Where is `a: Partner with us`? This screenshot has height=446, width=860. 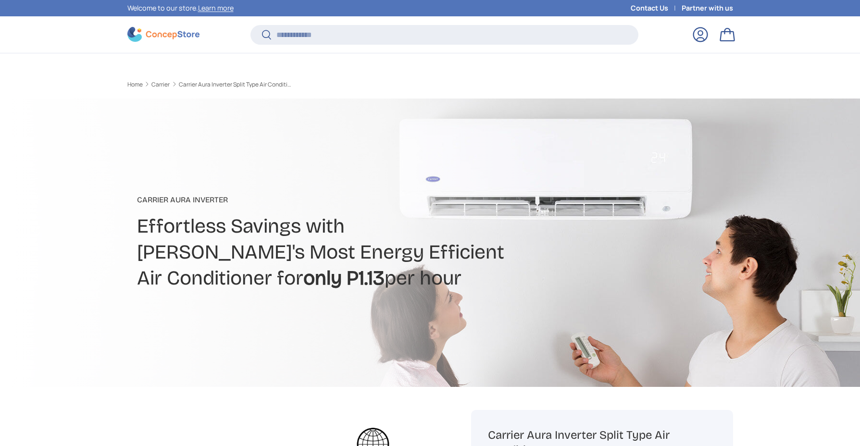 a: Partner with us is located at coordinates (708, 8).